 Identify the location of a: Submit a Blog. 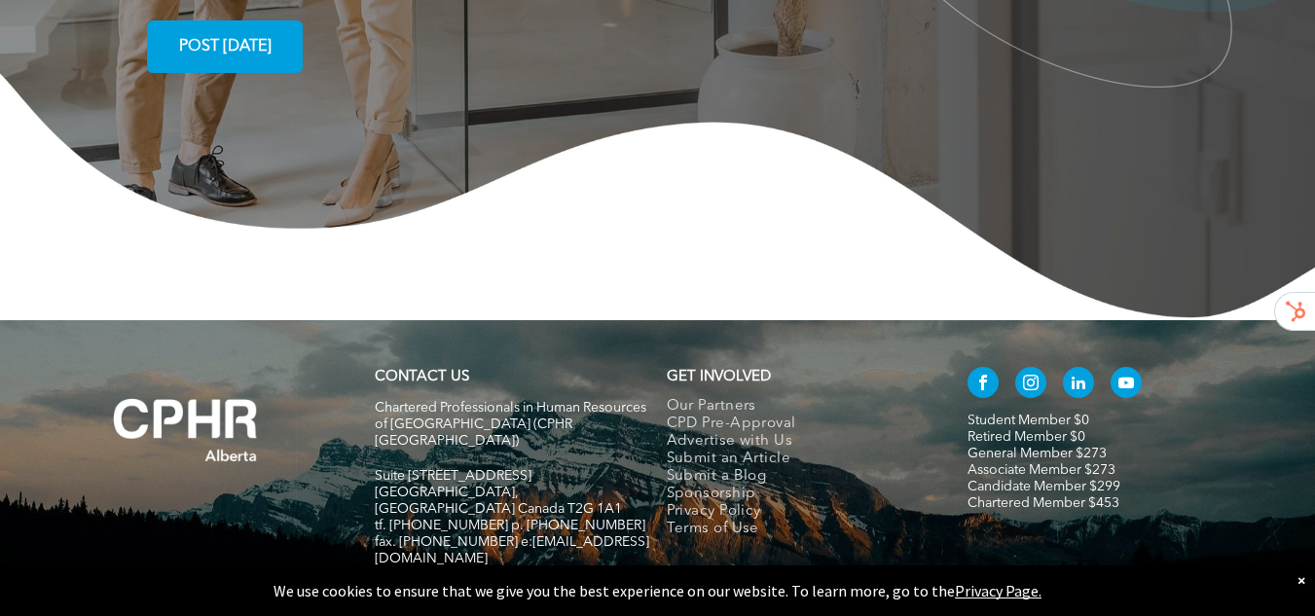
(796, 477).